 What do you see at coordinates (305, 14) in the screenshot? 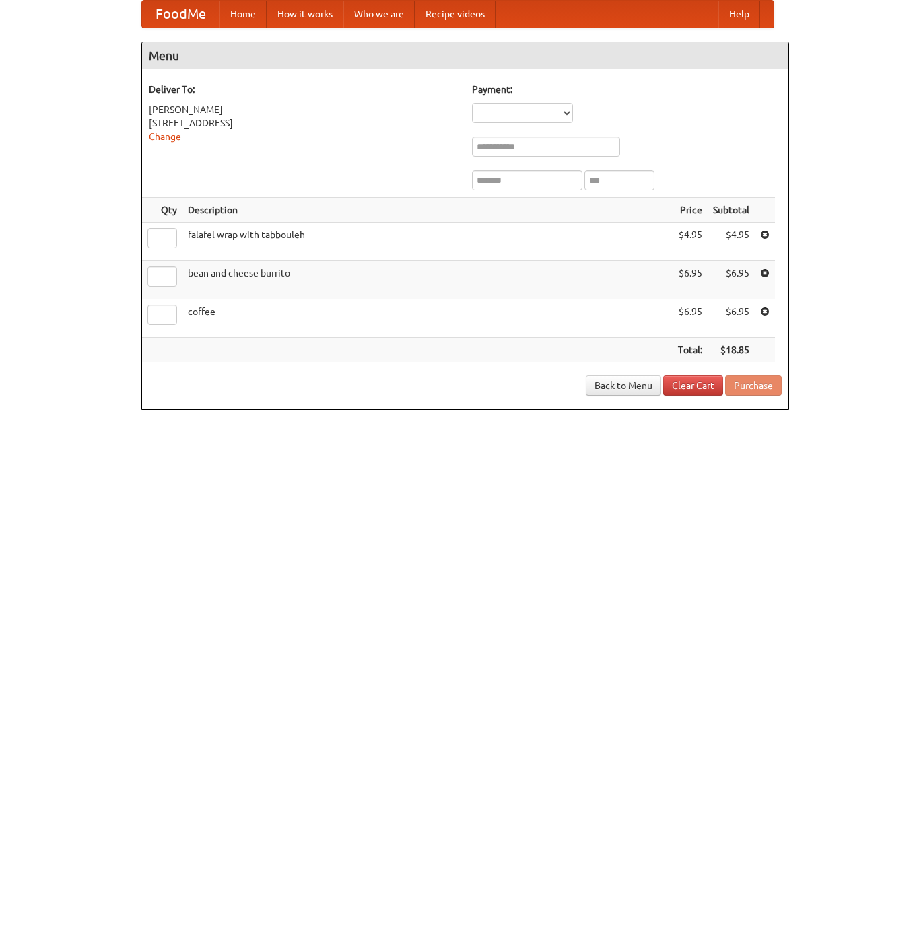
I see `a: How it works` at bounding box center [305, 14].